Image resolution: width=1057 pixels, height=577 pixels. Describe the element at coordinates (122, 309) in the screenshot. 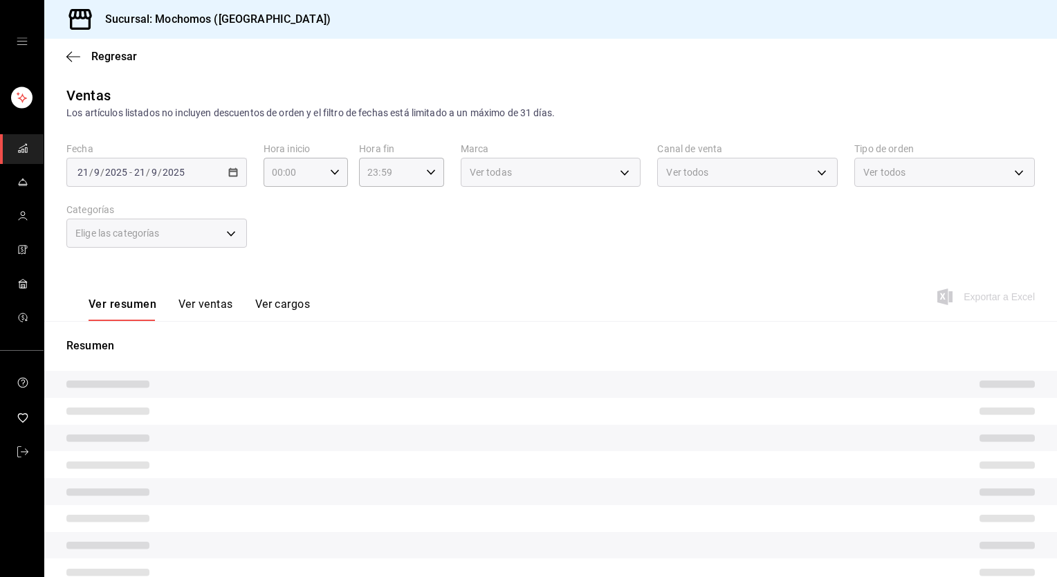

I see `button: Ver resumen` at that location.